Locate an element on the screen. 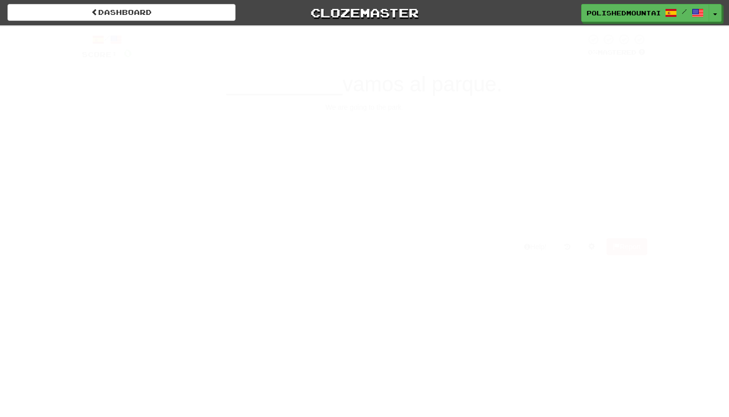  span: 0 % is located at coordinates (593, 52).